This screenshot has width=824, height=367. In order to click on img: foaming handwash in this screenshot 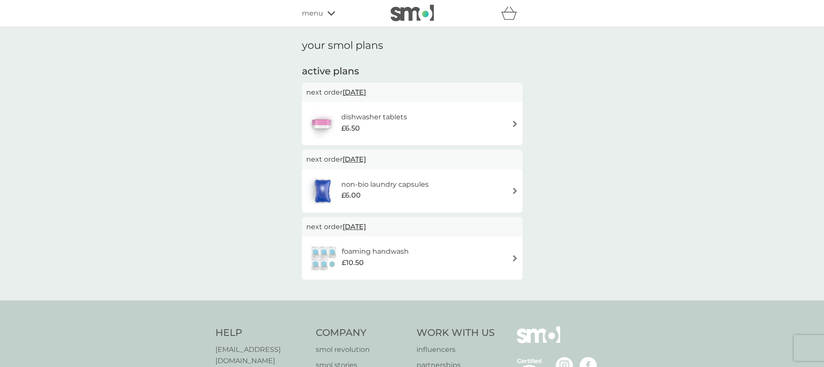, I will do `click(324, 258)`.